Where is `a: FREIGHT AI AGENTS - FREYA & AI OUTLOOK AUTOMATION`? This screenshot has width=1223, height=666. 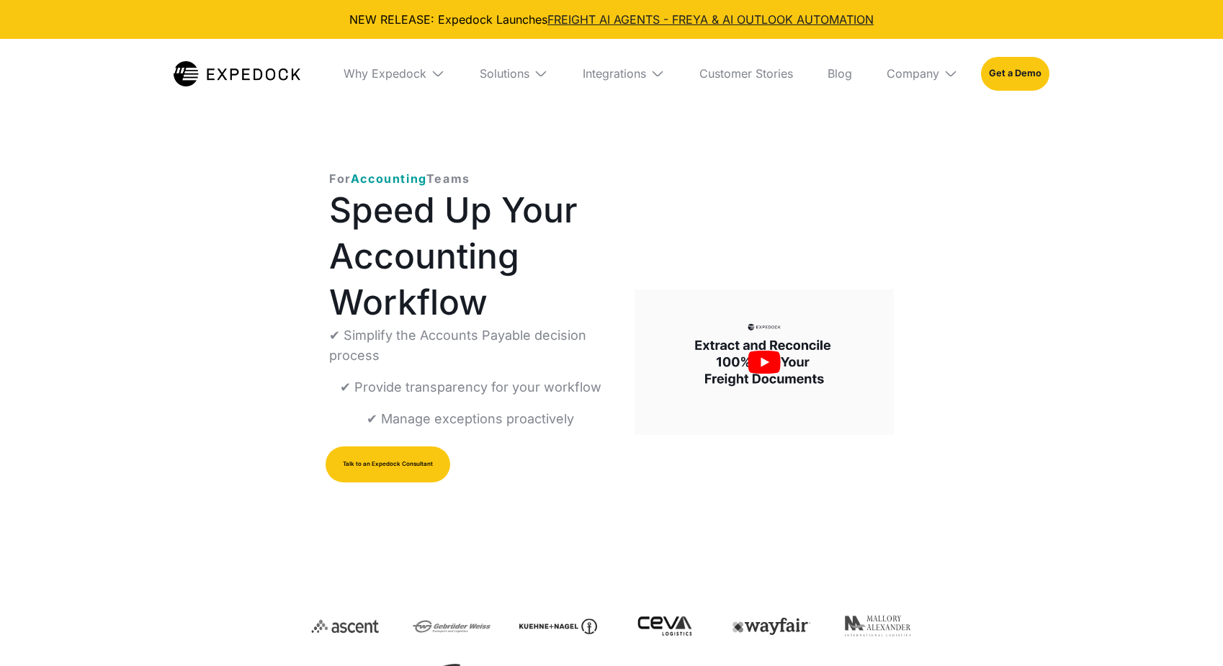 a: FREIGHT AI AGENTS - FREYA & AI OUTLOOK AUTOMATION is located at coordinates (710, 19).